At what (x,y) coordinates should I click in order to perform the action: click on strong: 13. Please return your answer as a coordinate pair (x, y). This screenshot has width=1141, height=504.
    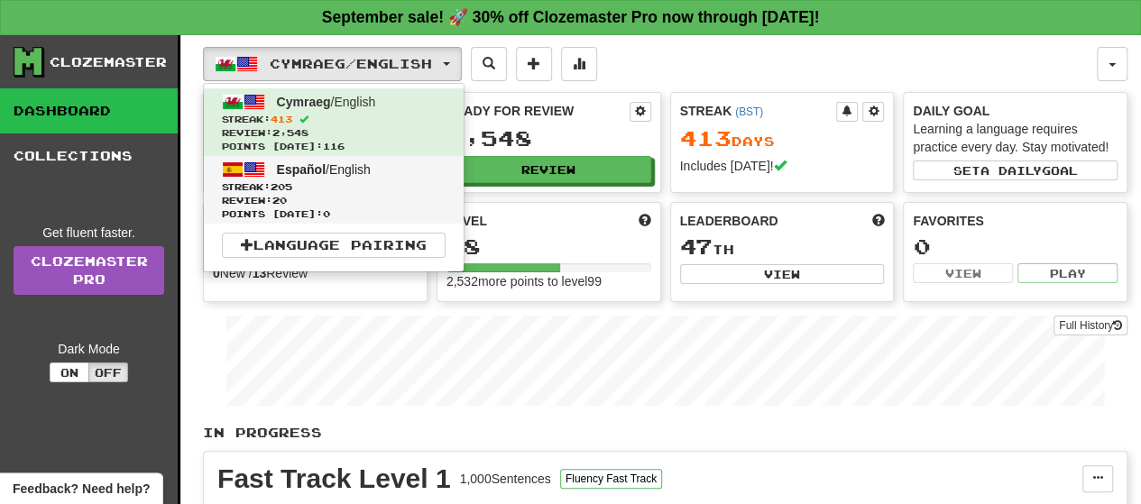
    Looking at the image, I should click on (260, 273).